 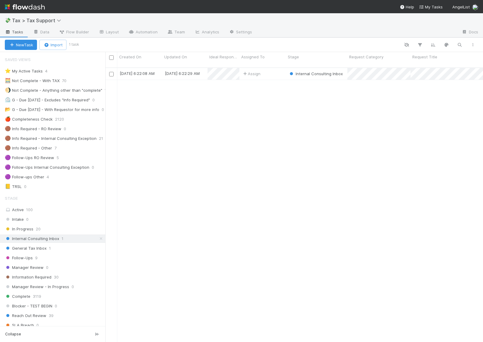 I want to click on div: Info Required - Internal Consulting Exception, so click(x=51, y=138).